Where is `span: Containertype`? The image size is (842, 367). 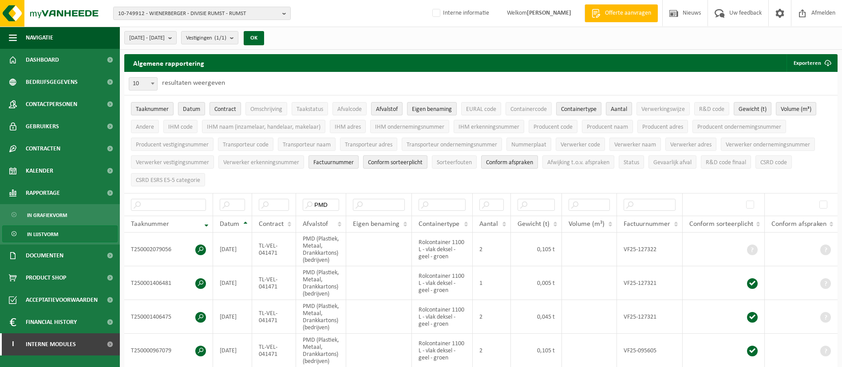 span: Containertype is located at coordinates (579, 109).